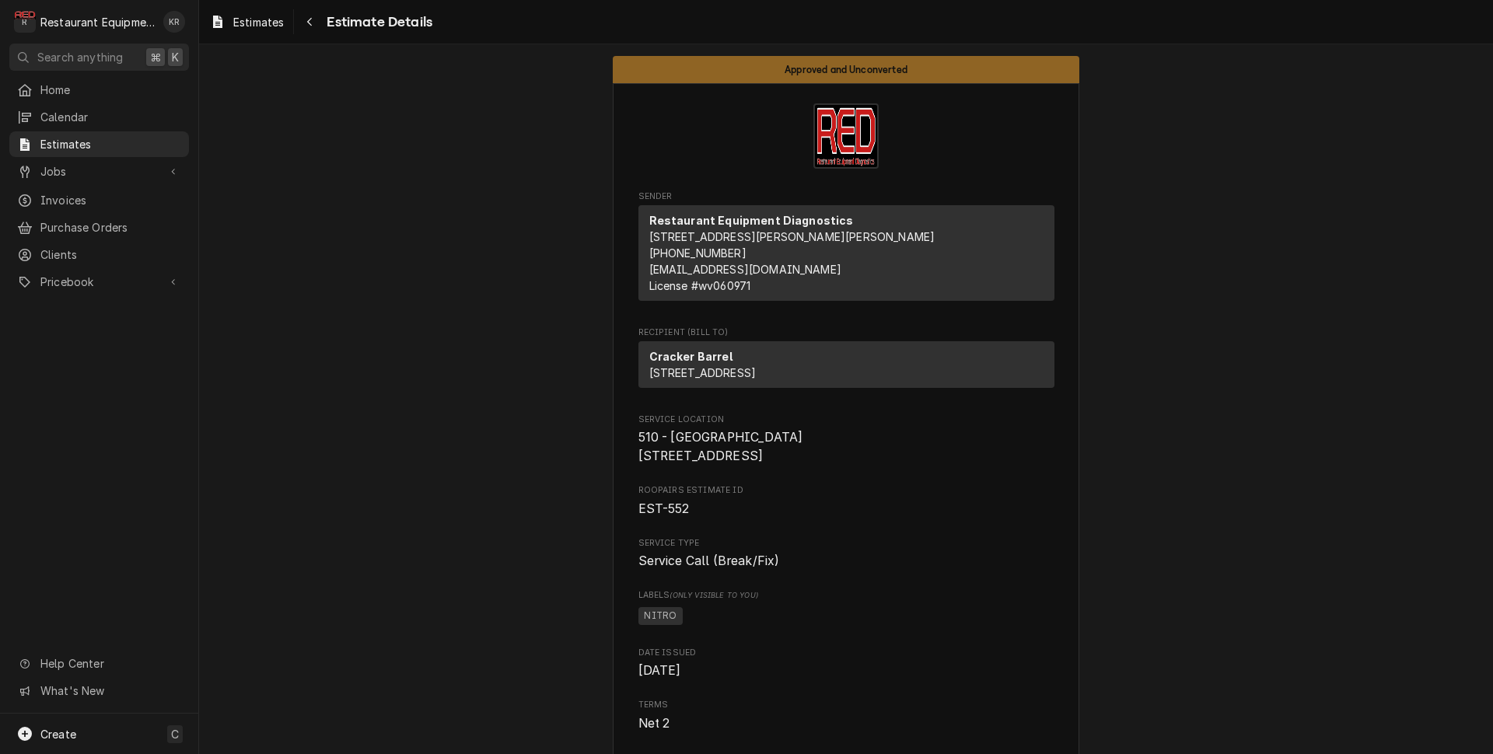 This screenshot has height=754, width=1493. I want to click on span: Sender, so click(846, 197).